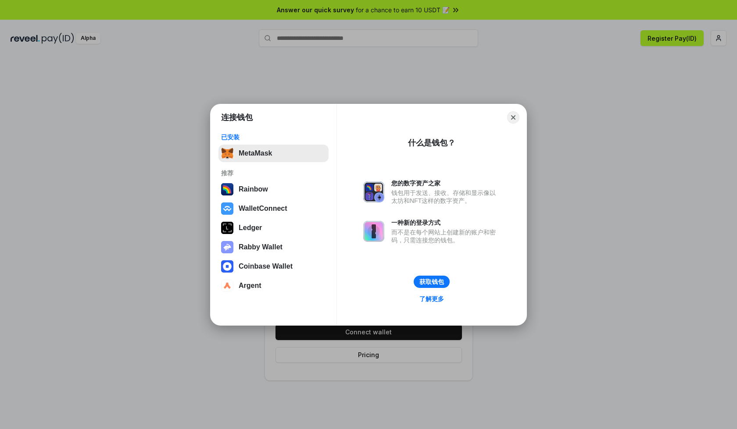 The width and height of the screenshot is (737, 429). What do you see at coordinates (432, 299) in the screenshot?
I see `div: 了解更多` at bounding box center [432, 299].